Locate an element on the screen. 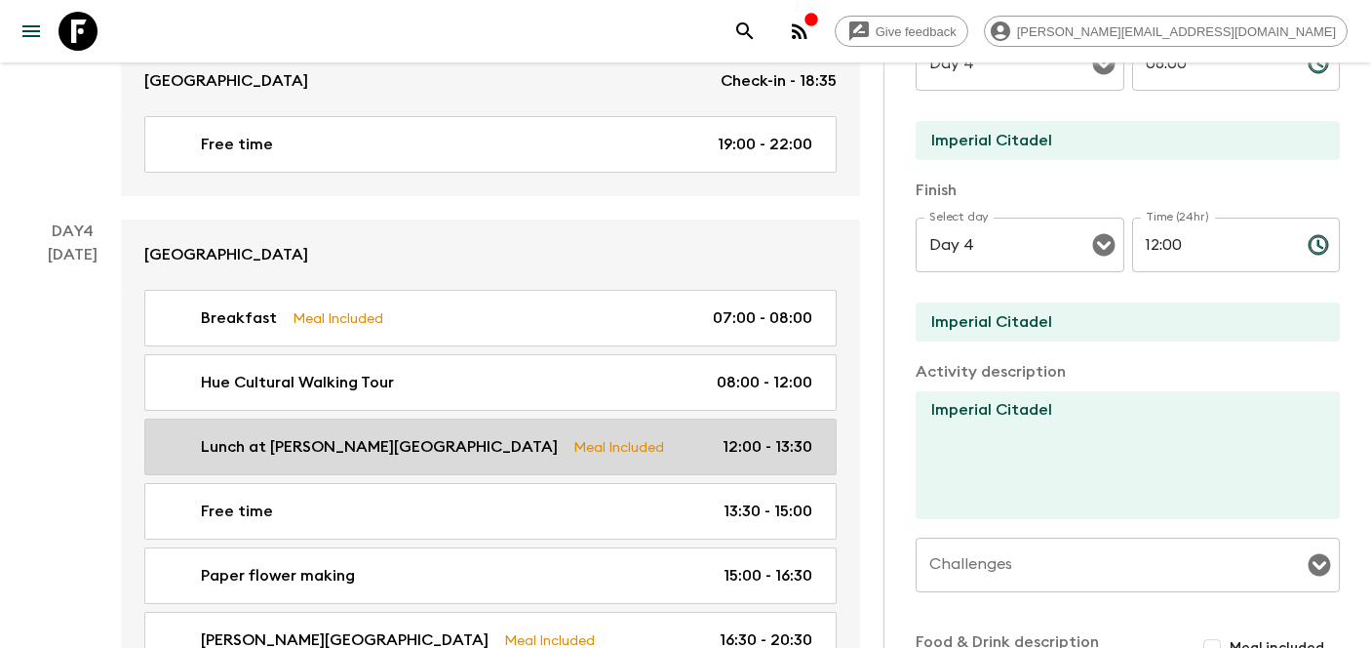 This screenshot has height=648, width=1371. textarea: Imperial Citadel is located at coordinates (1120, 455).